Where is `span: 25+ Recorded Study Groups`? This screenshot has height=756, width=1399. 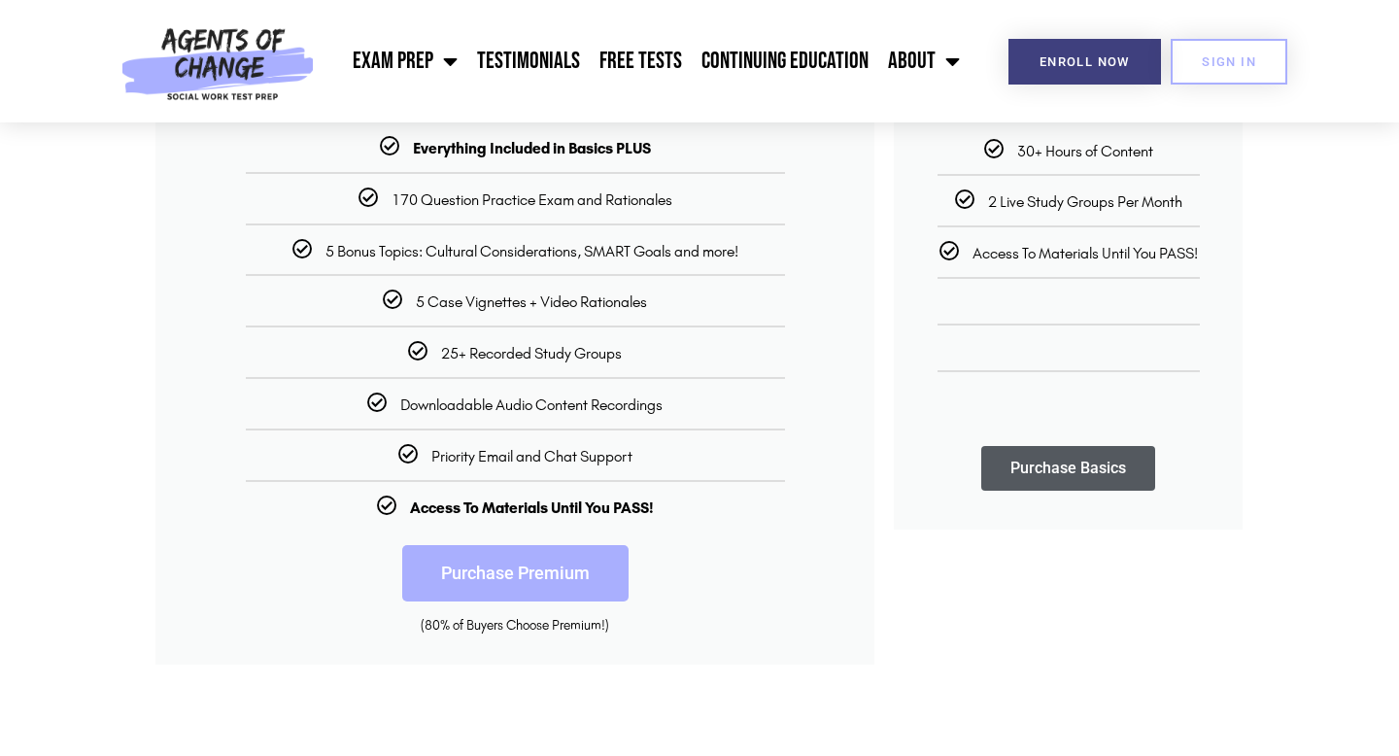 span: 25+ Recorded Study Groups is located at coordinates (531, 353).